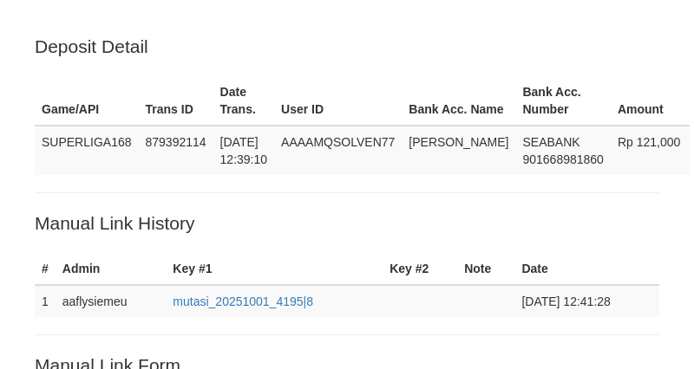  What do you see at coordinates (274, 269) in the screenshot?
I see `th: Key #1` at bounding box center [274, 269].